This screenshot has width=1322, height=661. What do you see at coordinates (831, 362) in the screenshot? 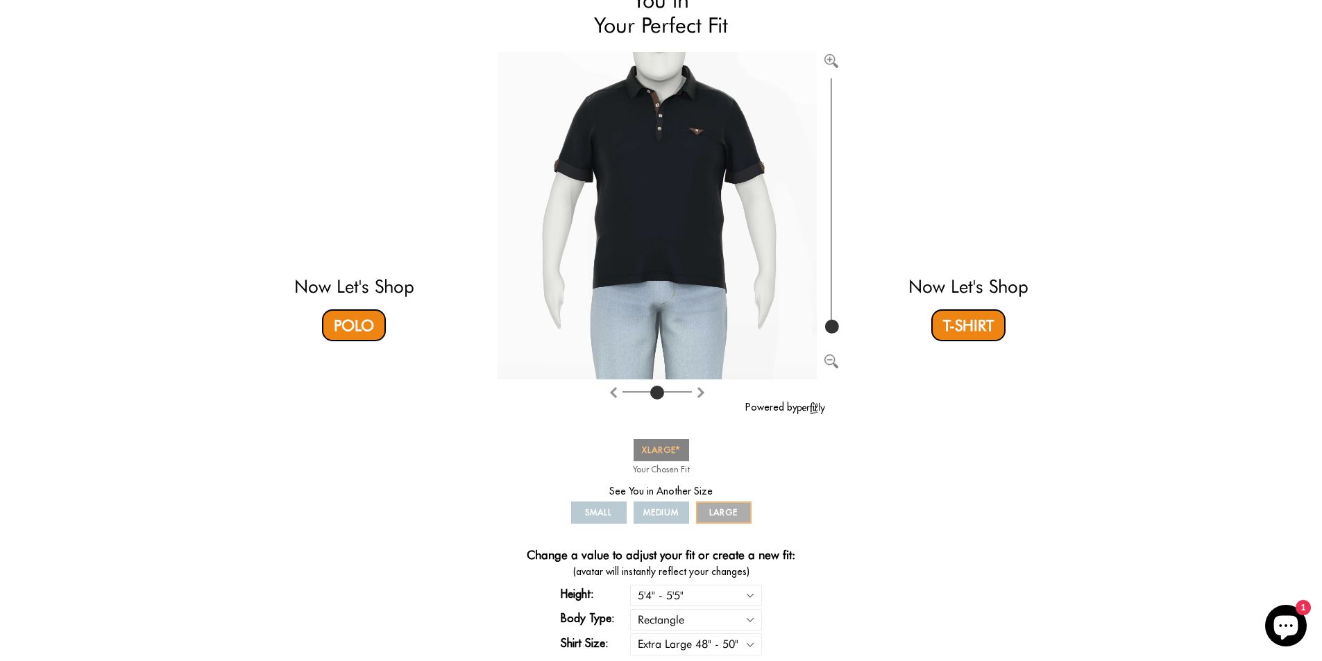
I see `img: Zoom out` at bounding box center [831, 362].